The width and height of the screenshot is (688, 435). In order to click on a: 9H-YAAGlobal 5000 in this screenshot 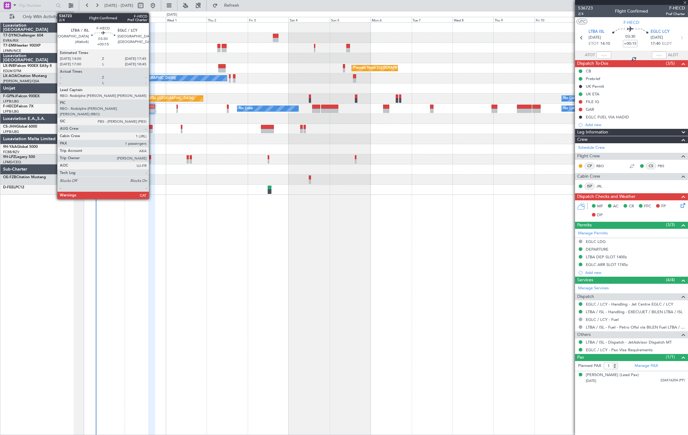, I will do `click(20, 147)`.